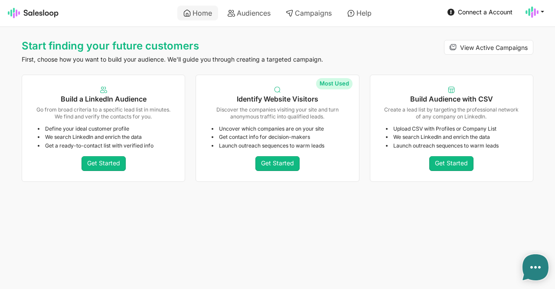 The width and height of the screenshot is (555, 289). What do you see at coordinates (249, 13) in the screenshot?
I see `a: Audiences` at bounding box center [249, 13].